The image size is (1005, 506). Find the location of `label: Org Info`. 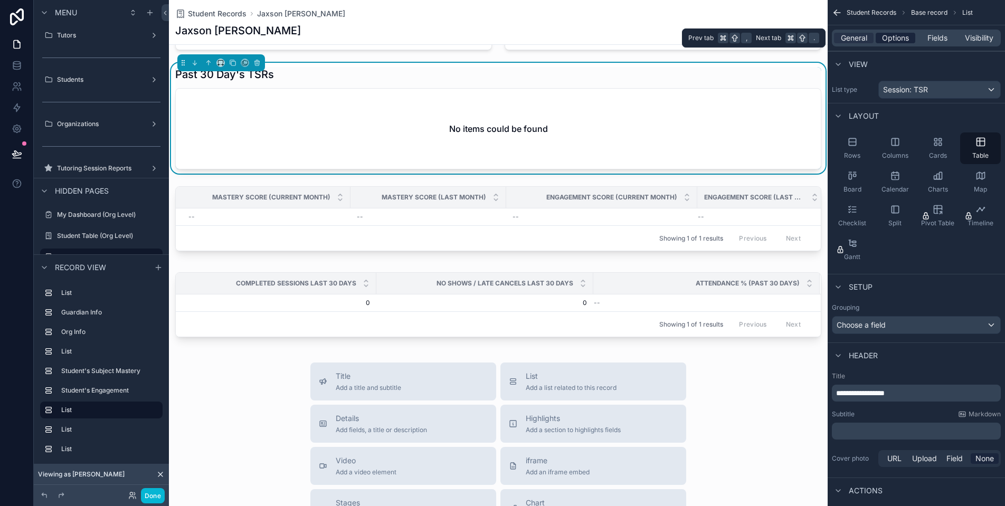

label: Org Info is located at coordinates (110, 332).